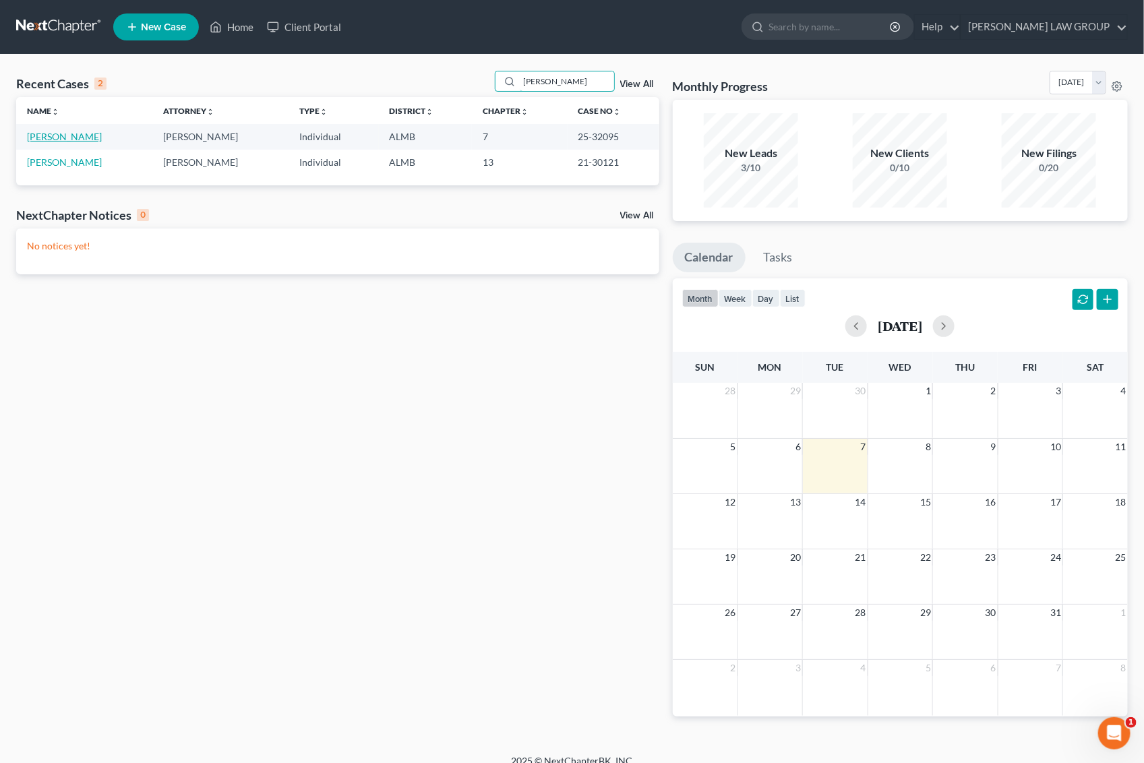  What do you see at coordinates (519, 136) in the screenshot?
I see `td: 7` at bounding box center [519, 136].